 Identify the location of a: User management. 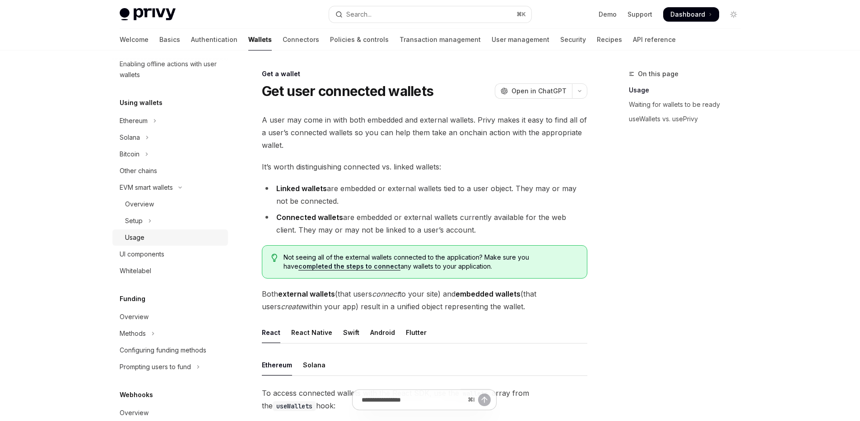
(520, 40).